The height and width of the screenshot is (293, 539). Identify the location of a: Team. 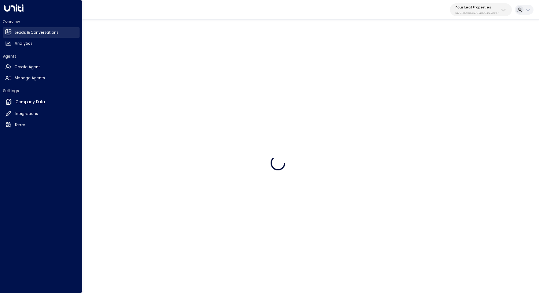
(41, 125).